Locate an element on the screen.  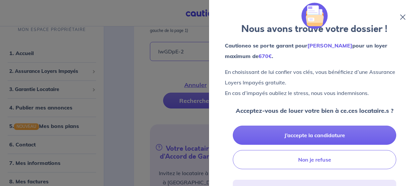
p: En choisissant de lui confier vos clés, vous bénéficiez d’une Assurance Loyers Impayés gratuite. ... is located at coordinates (314, 82).